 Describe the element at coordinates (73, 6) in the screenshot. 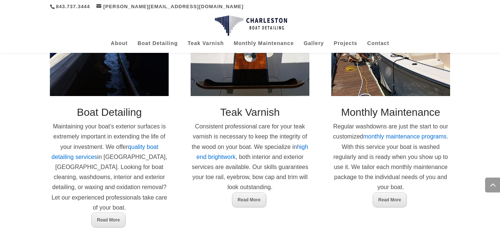

I see `a: 843.737.3444` at that location.